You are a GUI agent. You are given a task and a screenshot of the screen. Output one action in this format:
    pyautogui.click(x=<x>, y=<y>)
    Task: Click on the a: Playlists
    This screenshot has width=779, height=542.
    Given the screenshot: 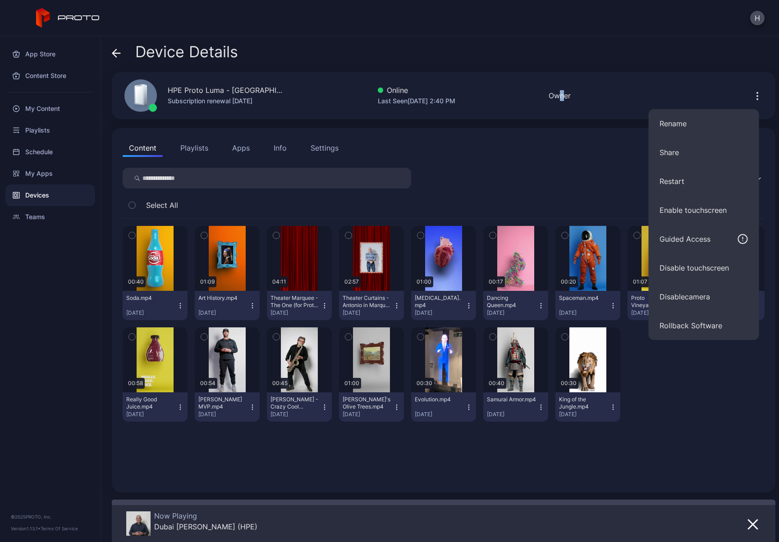 What is the action you would take?
    pyautogui.click(x=50, y=130)
    